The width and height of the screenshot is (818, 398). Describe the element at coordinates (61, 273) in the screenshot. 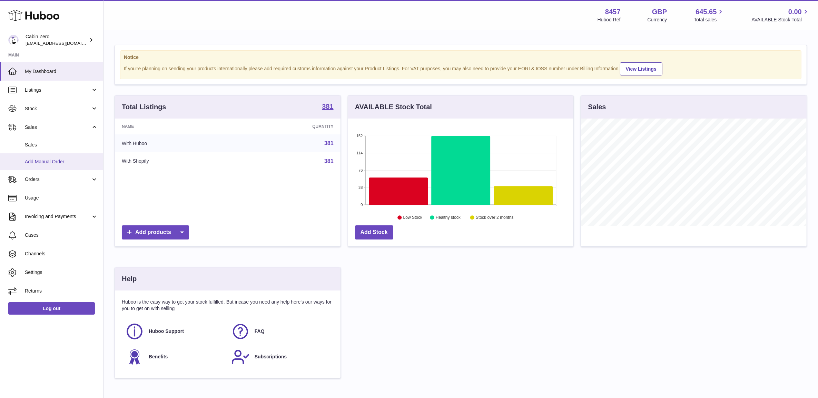

I see `span: Settings` at that location.